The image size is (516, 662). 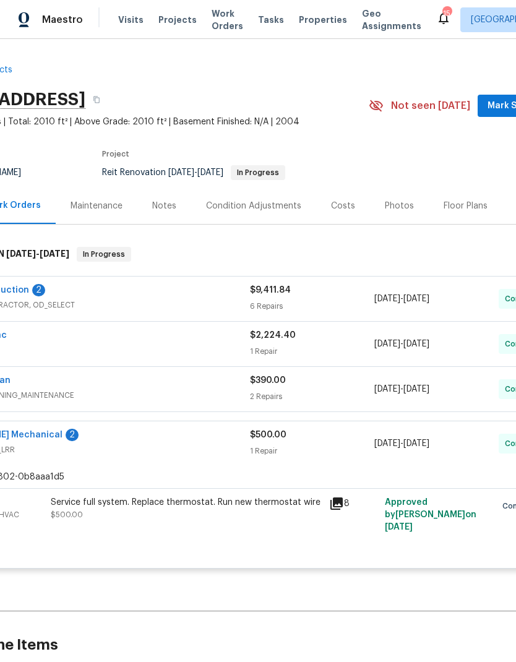 I want to click on div: 6 Repairs, so click(x=312, y=306).